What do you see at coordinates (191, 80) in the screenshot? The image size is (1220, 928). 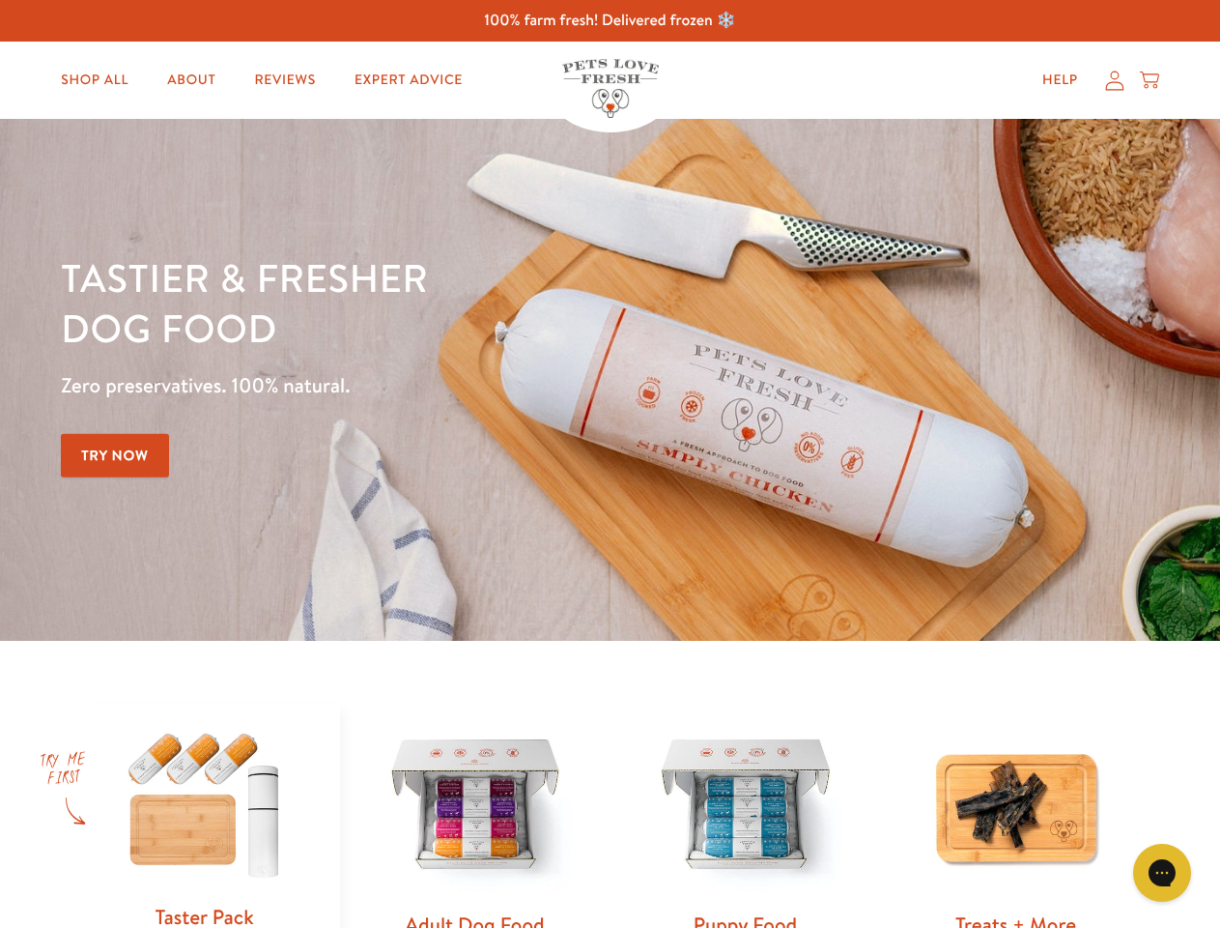 I see `a: About` at bounding box center [191, 80].